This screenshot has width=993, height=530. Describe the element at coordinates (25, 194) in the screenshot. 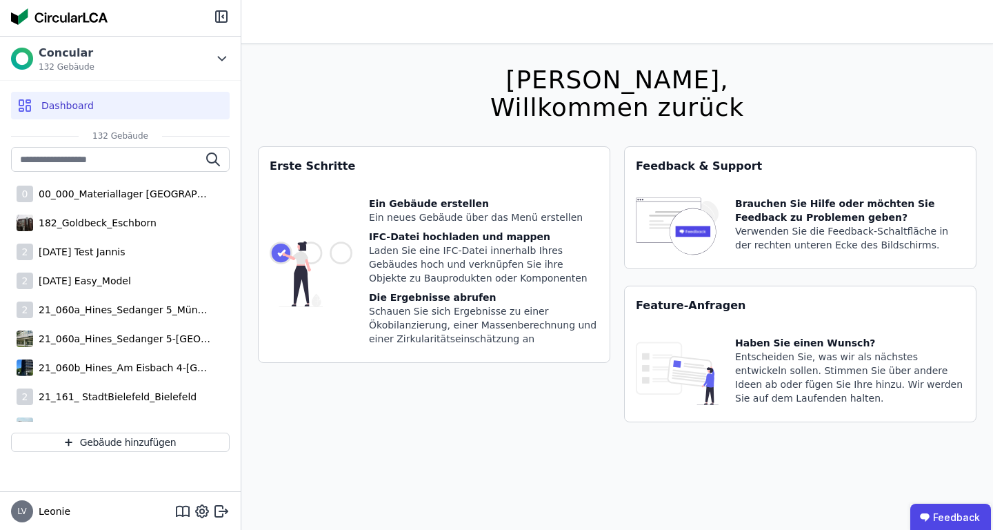

I see `div: 0` at that location.